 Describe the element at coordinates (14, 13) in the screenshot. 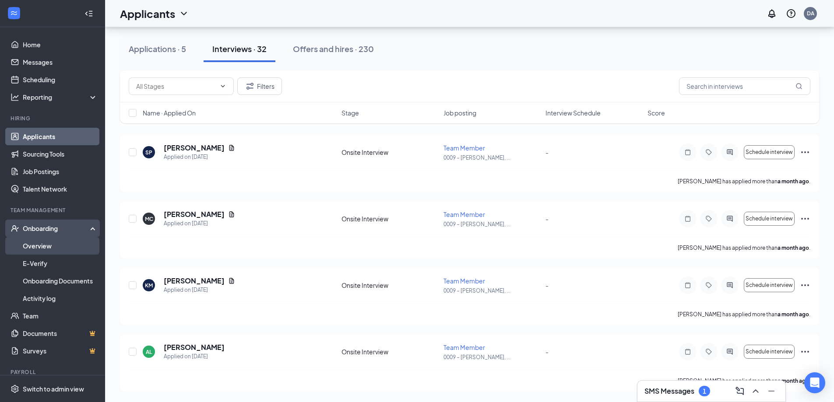

I see `svg: WorkstreamLogo` at that location.